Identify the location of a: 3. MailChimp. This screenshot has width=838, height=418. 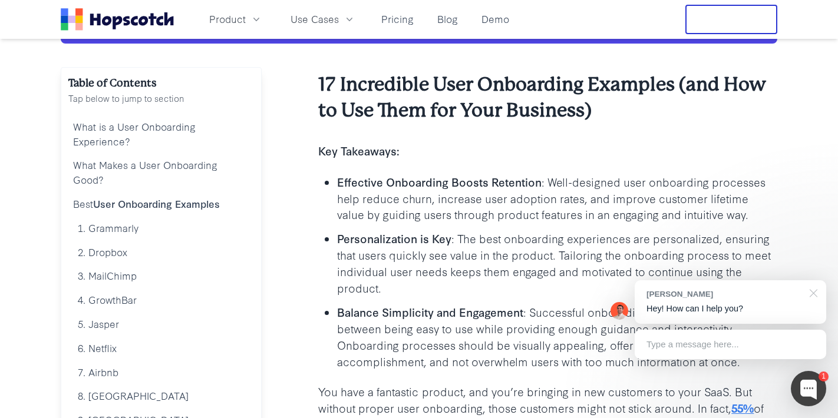
(161, 276).